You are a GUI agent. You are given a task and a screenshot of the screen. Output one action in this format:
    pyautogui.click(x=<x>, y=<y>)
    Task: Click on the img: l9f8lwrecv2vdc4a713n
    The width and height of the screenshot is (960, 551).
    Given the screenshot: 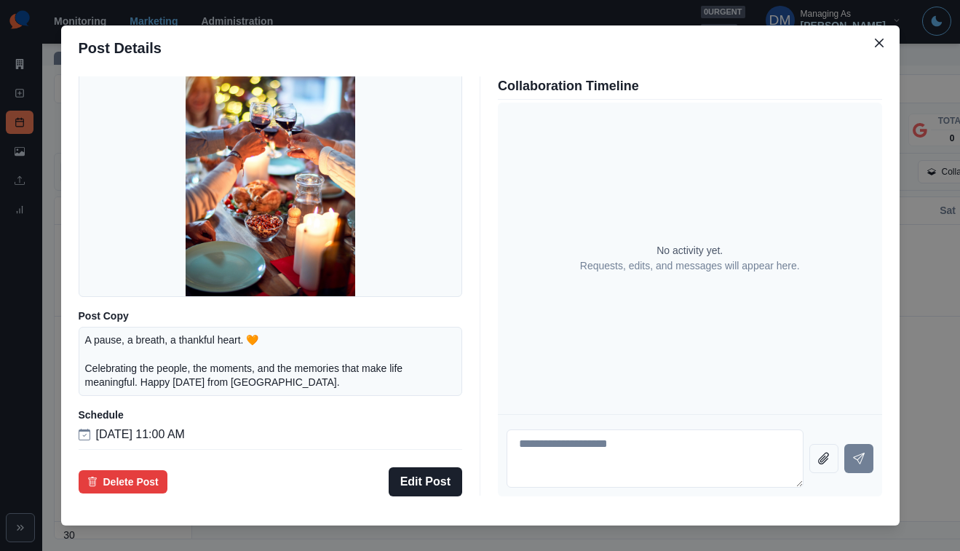 What is the action you would take?
    pyautogui.click(x=270, y=170)
    